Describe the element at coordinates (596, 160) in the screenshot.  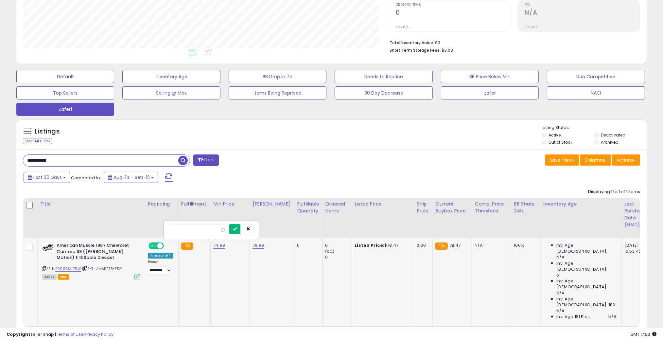
I see `button: Columns` at that location.